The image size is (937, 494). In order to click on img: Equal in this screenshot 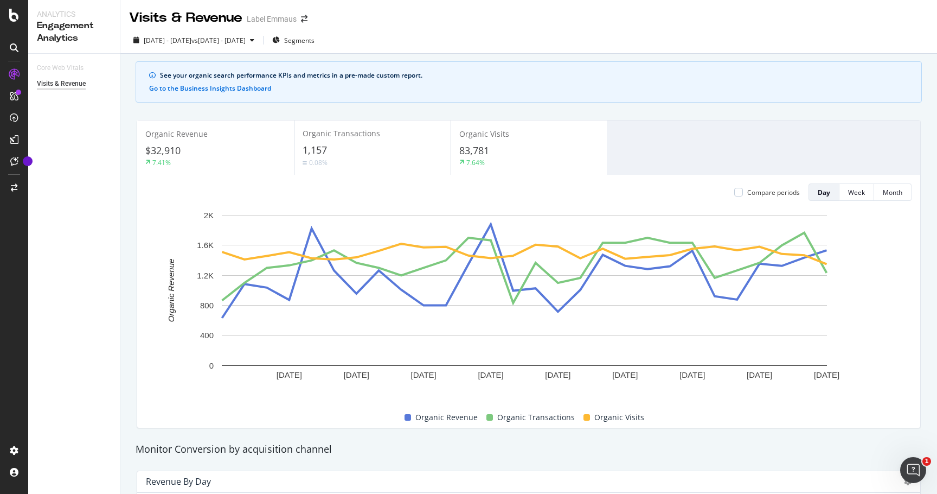, I will do `click(305, 163)`.